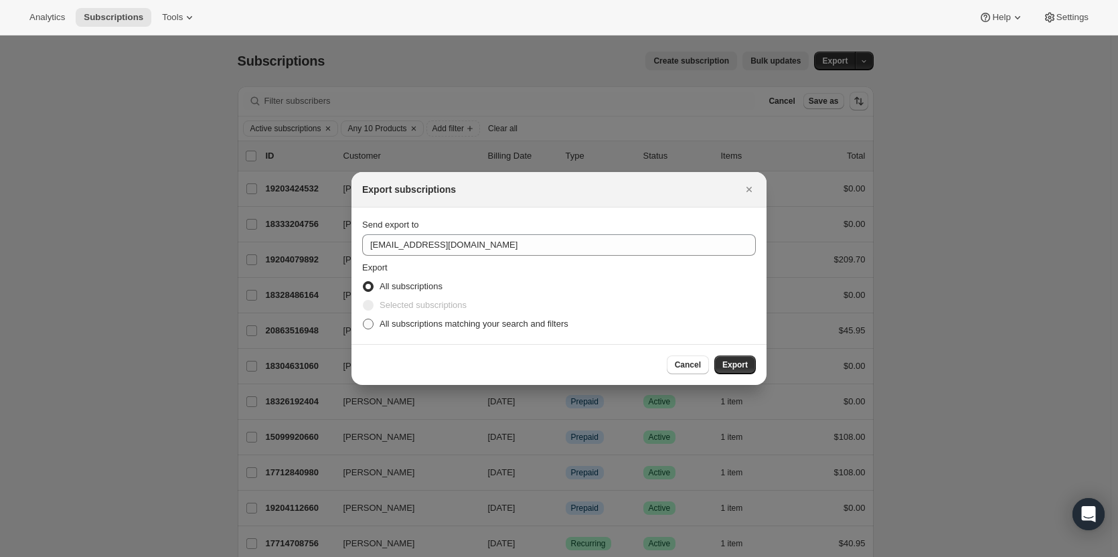 This screenshot has height=557, width=1118. What do you see at coordinates (688, 365) in the screenshot?
I see `span: Cancel` at bounding box center [688, 365].